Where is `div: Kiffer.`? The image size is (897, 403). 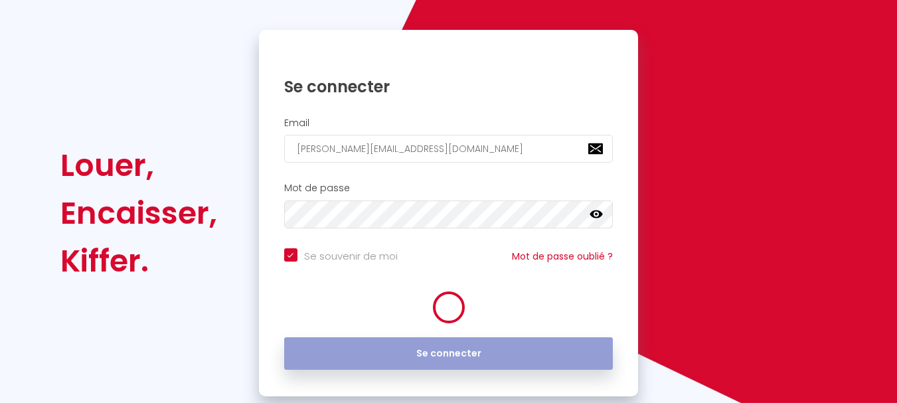
div: Kiffer. is located at coordinates (139, 261).